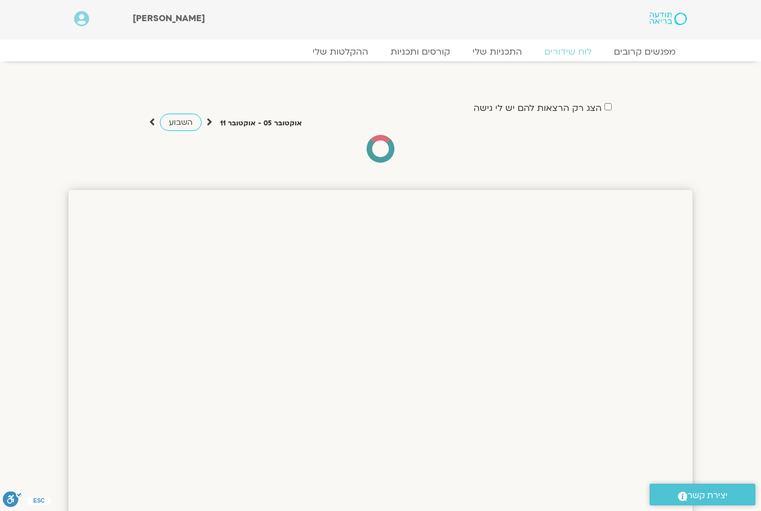 This screenshot has height=511, width=761. I want to click on nav: Menu, so click(380, 52).